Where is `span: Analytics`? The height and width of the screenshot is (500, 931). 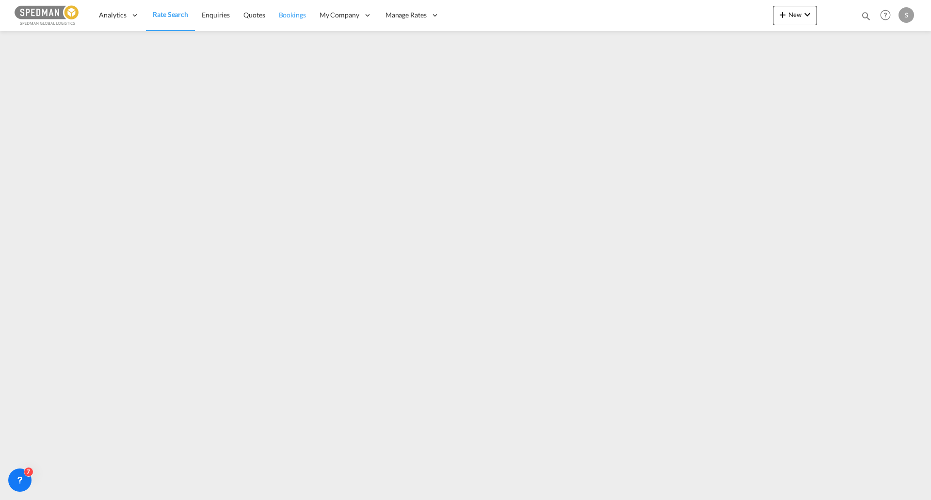 span: Analytics is located at coordinates (113, 15).